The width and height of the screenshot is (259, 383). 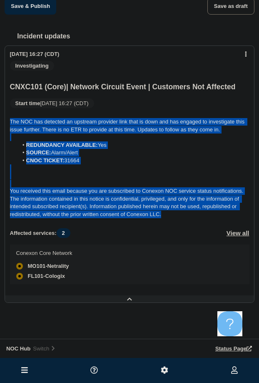 I want to click on li: Alarm/Alert, so click(x=134, y=153).